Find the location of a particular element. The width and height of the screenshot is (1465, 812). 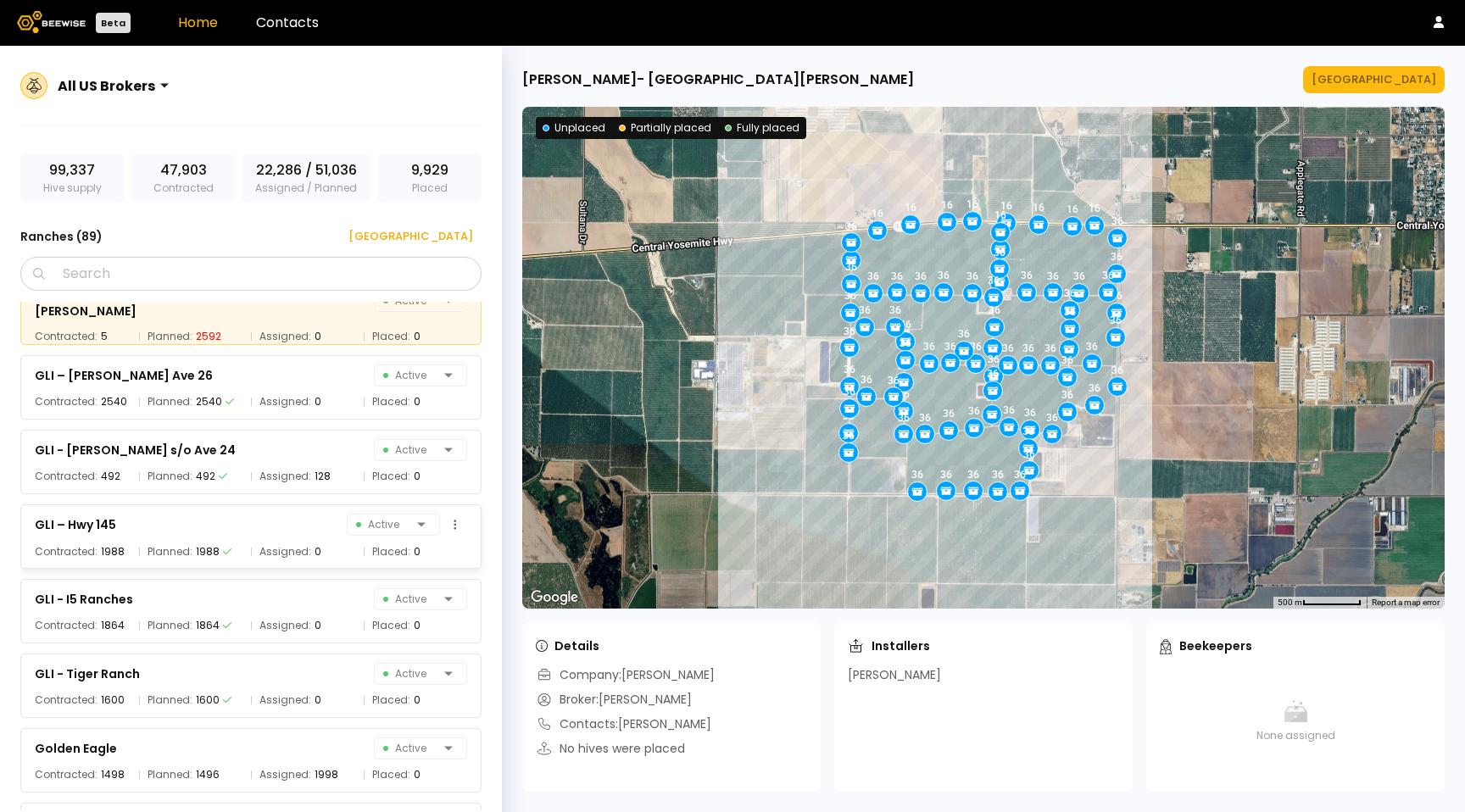

div: Hive supply is located at coordinates (72, 178).